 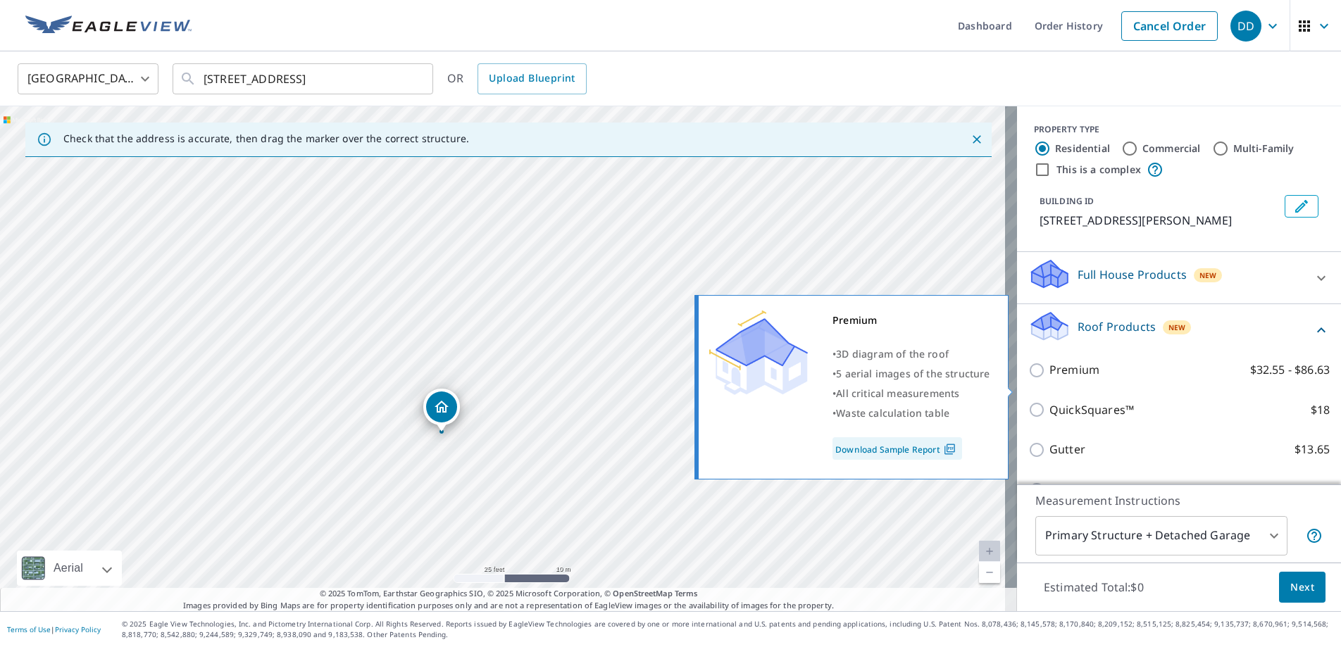 I want to click on a: Terms, so click(x=686, y=593).